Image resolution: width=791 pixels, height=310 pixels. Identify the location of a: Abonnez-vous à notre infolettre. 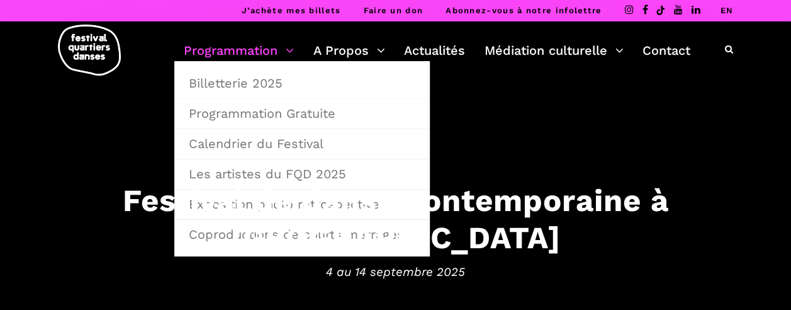
(524, 10).